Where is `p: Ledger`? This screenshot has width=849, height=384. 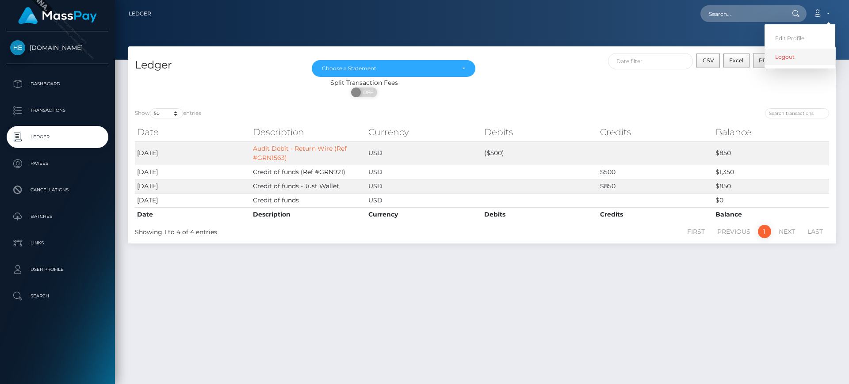
p: Ledger is located at coordinates (57, 137).